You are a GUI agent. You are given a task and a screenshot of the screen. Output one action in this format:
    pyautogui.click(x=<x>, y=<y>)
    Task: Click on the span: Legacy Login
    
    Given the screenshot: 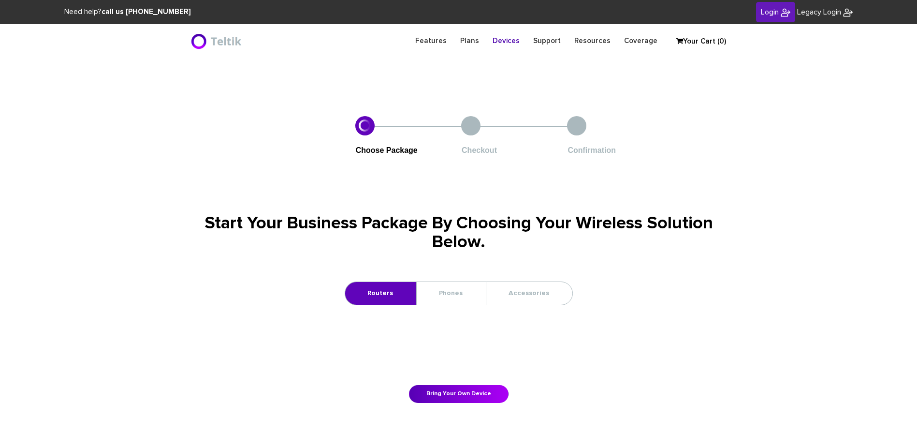 What is the action you would take?
    pyautogui.click(x=819, y=12)
    